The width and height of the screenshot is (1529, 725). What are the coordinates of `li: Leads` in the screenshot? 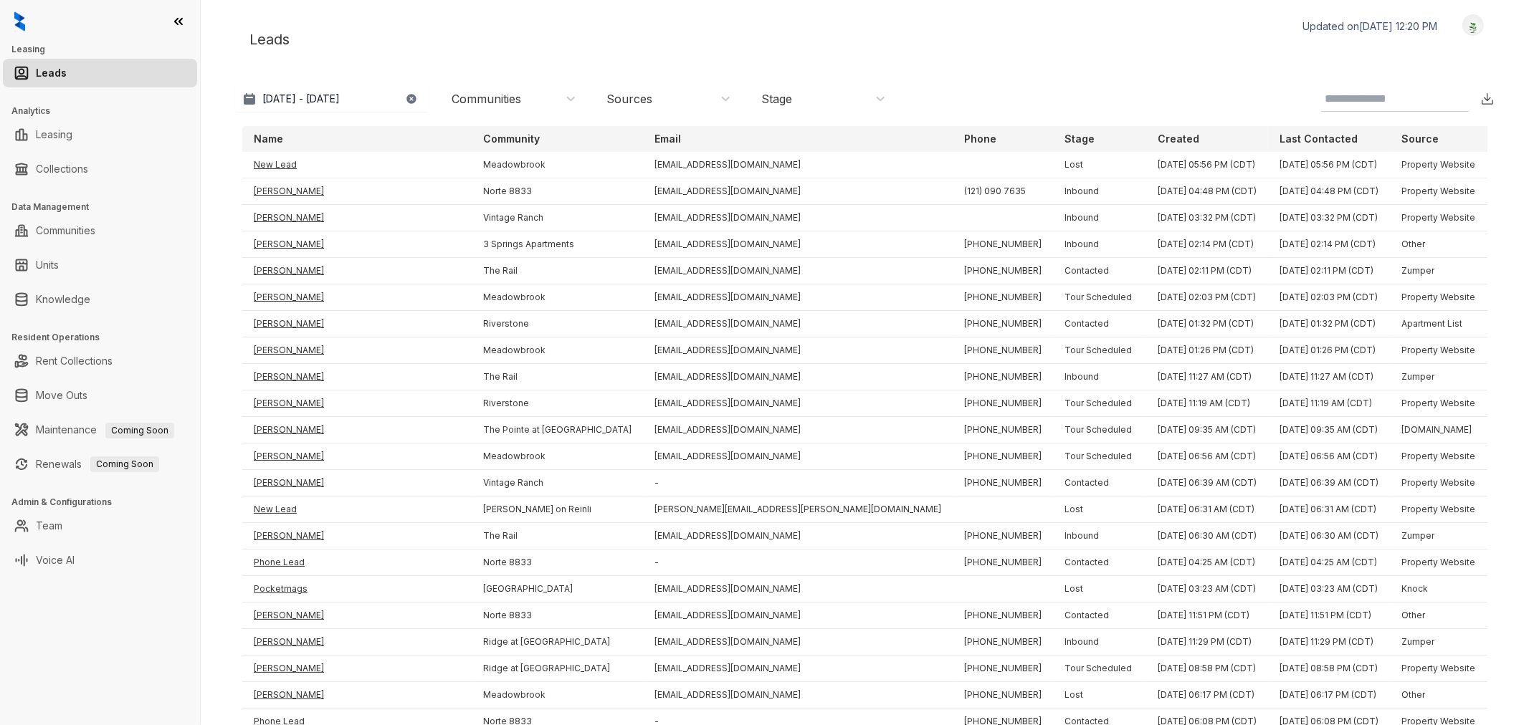 It's located at (100, 73).